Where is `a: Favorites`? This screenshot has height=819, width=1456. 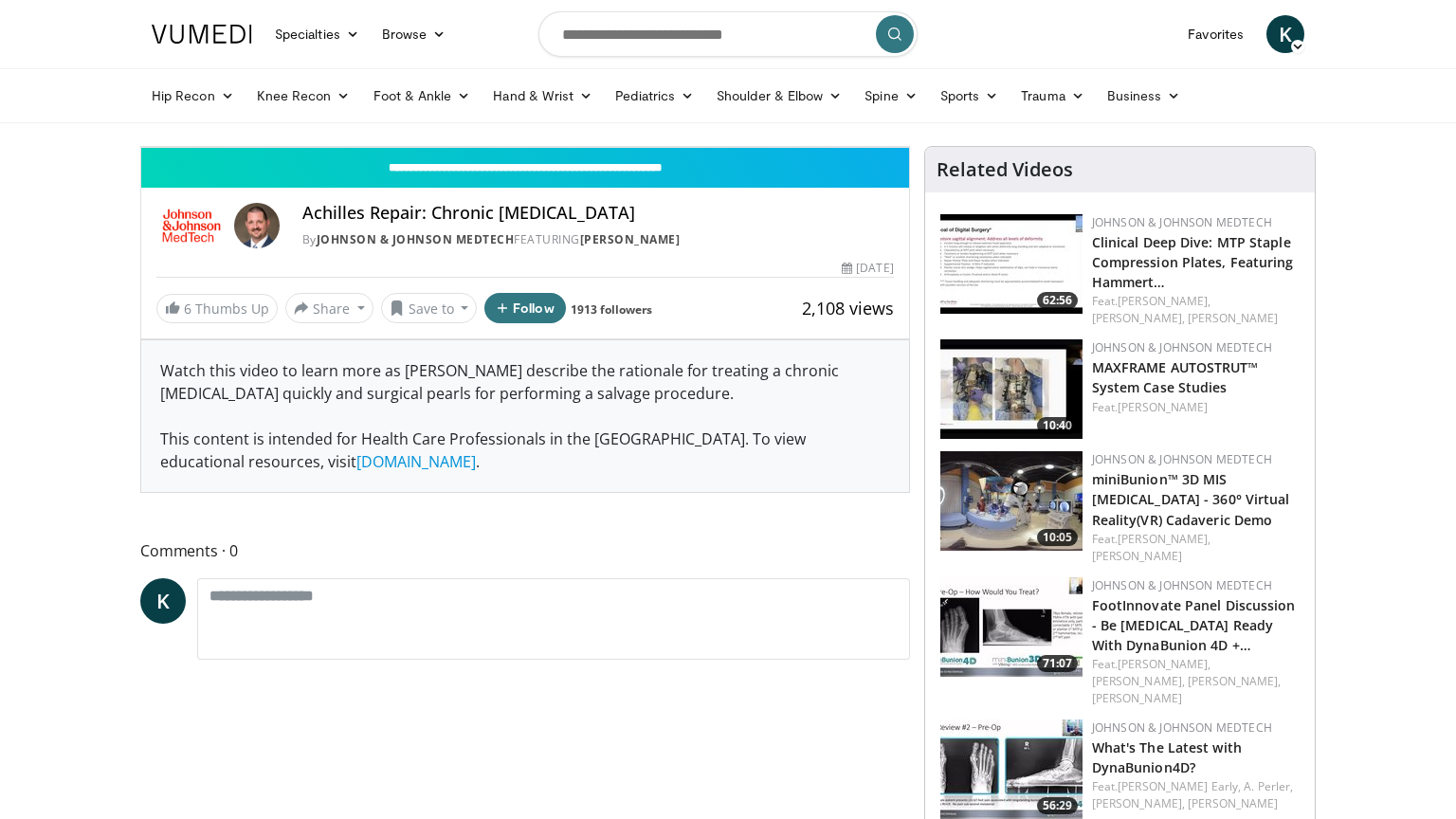 a: Favorites is located at coordinates (1215, 34).